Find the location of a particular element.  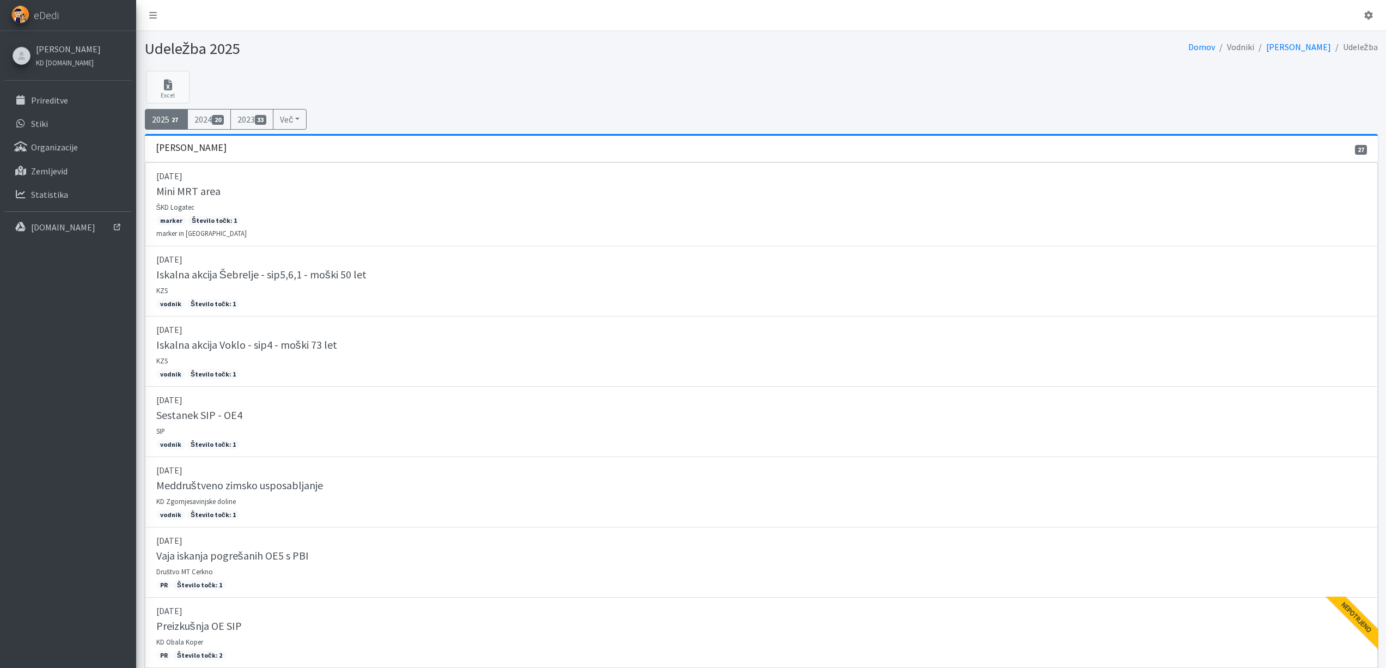

p: Stiki is located at coordinates (39, 124).